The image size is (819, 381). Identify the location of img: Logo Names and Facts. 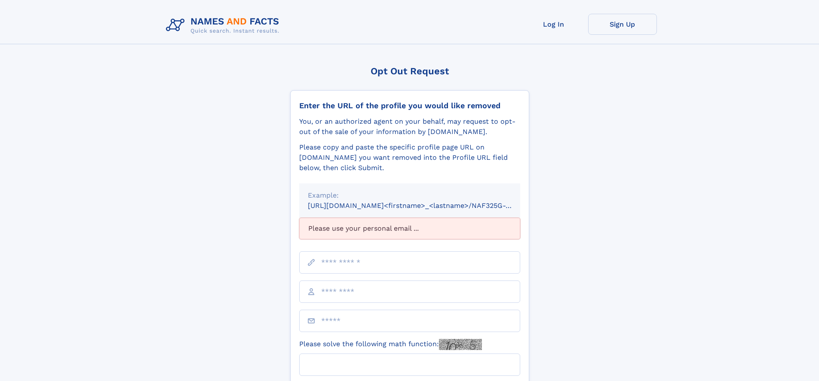
(224, 25).